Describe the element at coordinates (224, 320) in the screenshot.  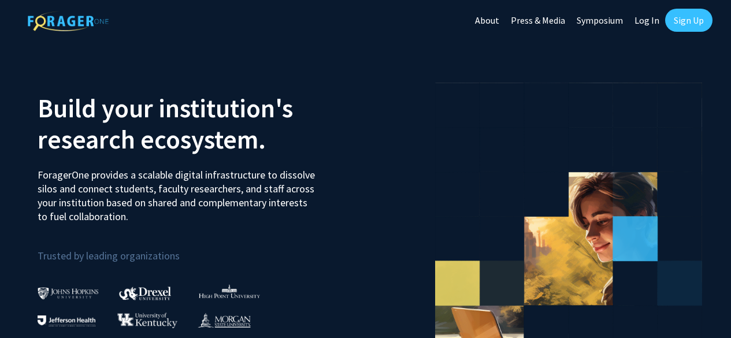
I see `img: Morgan State University` at that location.